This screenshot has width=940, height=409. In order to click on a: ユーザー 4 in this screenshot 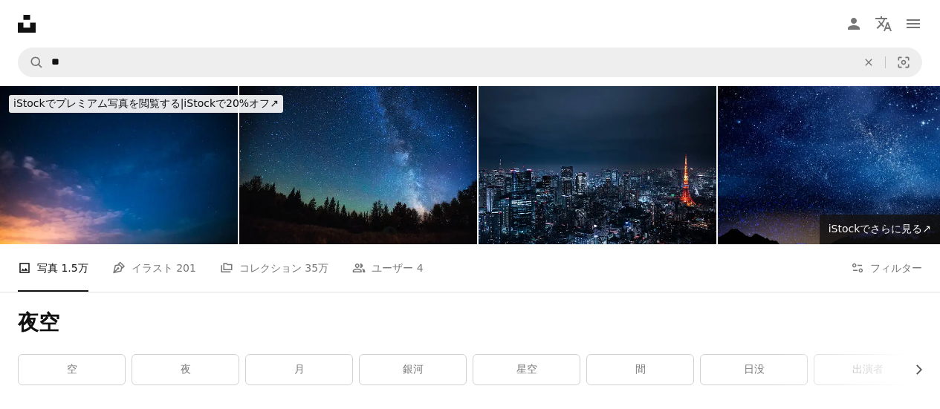, I will do `click(387, 268)`.